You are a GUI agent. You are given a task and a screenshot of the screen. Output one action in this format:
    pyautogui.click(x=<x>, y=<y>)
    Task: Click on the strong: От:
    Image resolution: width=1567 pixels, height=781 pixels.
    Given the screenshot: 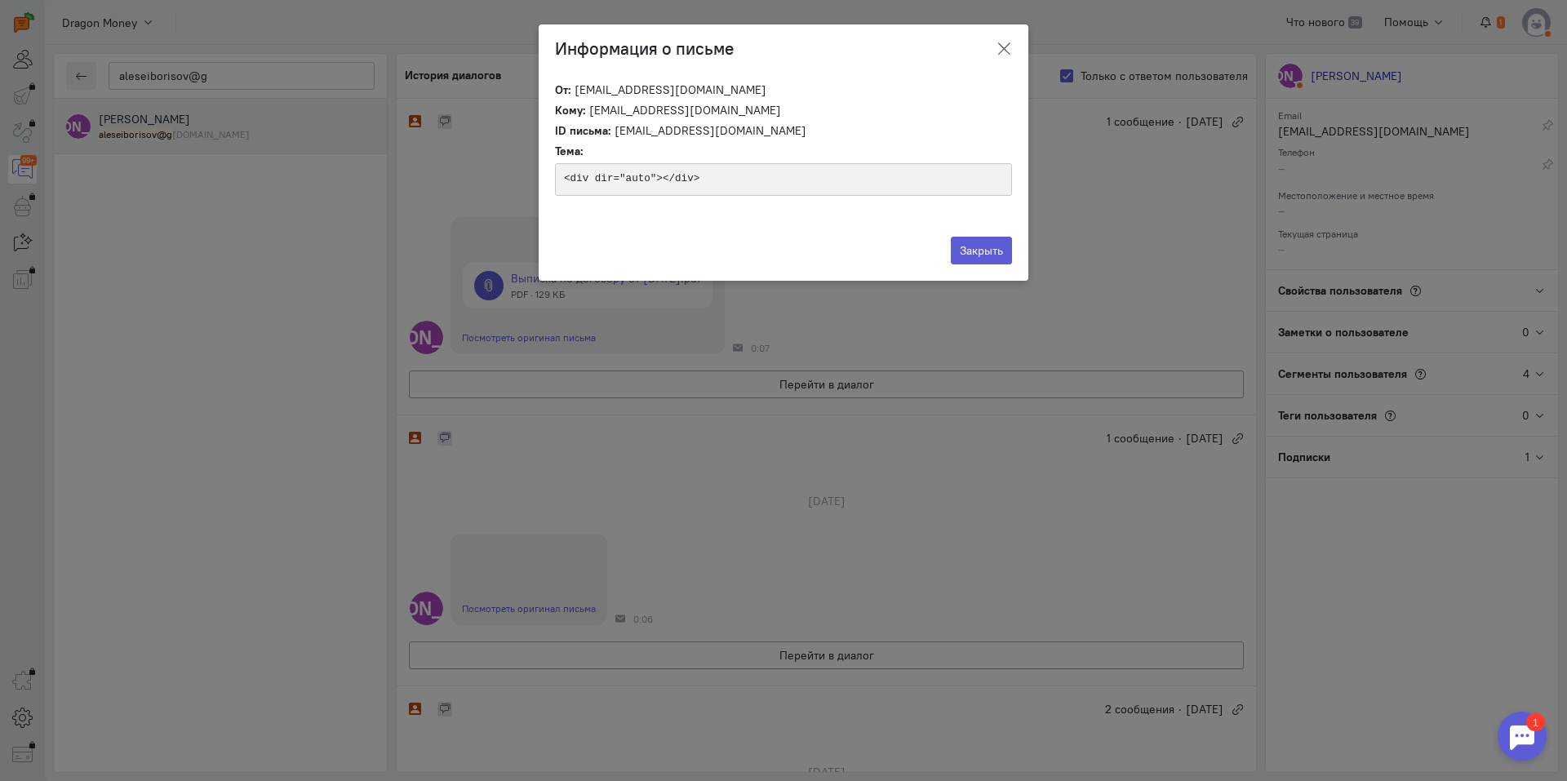 What is the action you would take?
    pyautogui.click(x=563, y=90)
    